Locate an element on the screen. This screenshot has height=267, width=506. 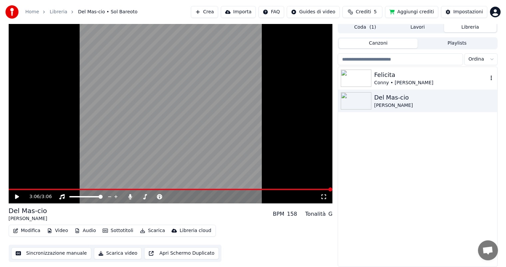
button: Importa is located at coordinates (238, 12).